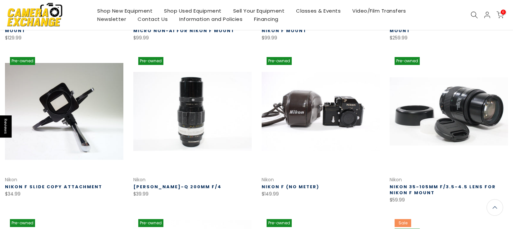  I want to click on a: Nikon F (No Meter), so click(290, 186).